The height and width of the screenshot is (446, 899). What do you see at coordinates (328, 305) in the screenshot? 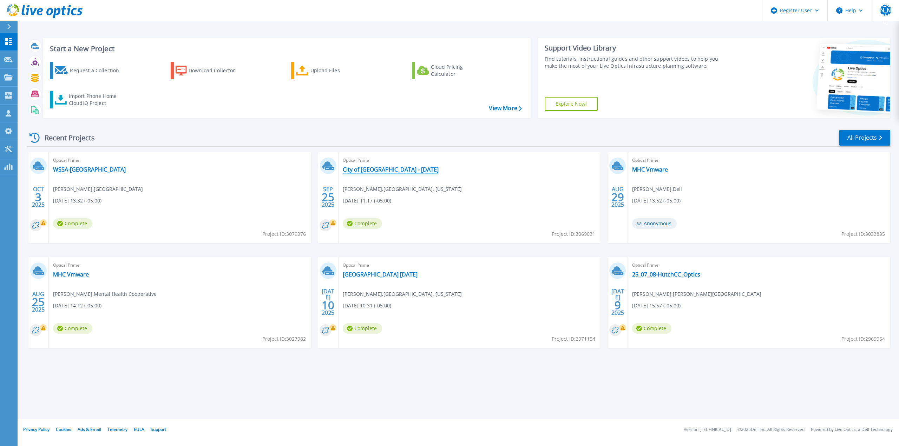
I see `span: 10` at bounding box center [328, 305].